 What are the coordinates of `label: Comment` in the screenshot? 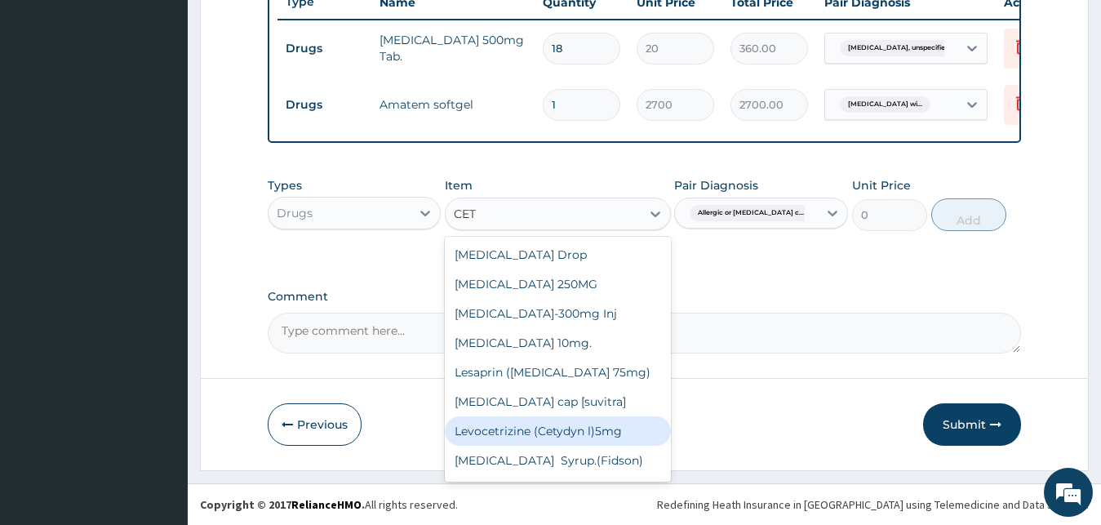 It's located at (645, 296).